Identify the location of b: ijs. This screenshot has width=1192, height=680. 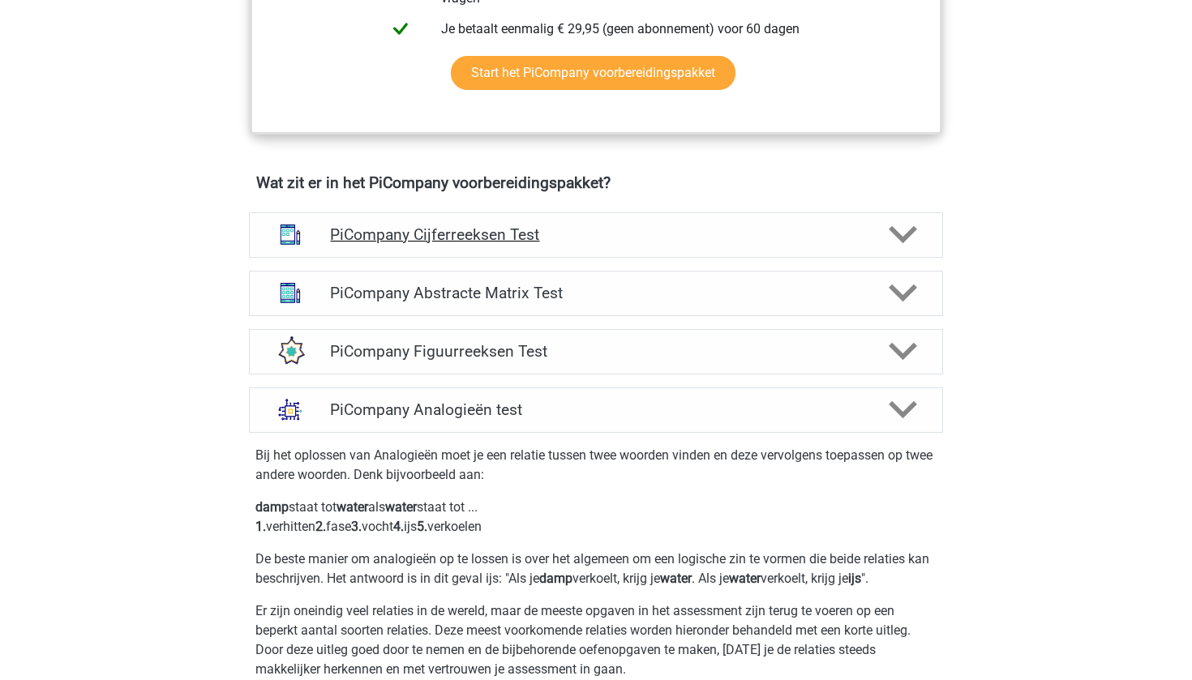
(855, 578).